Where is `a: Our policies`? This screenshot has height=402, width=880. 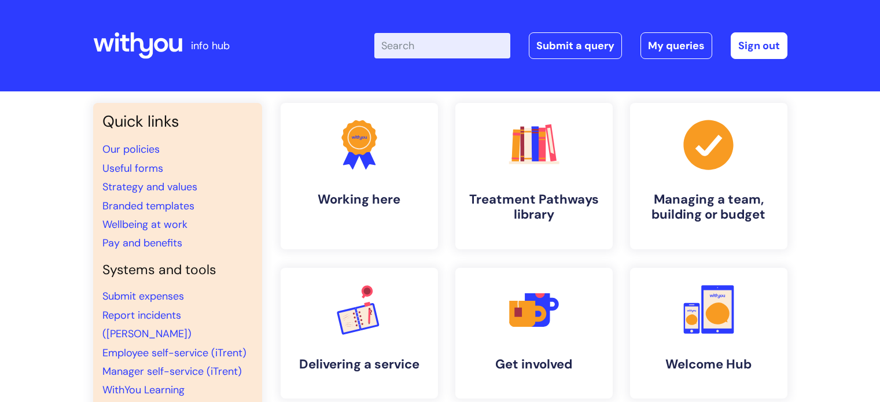 a: Our policies is located at coordinates (131, 149).